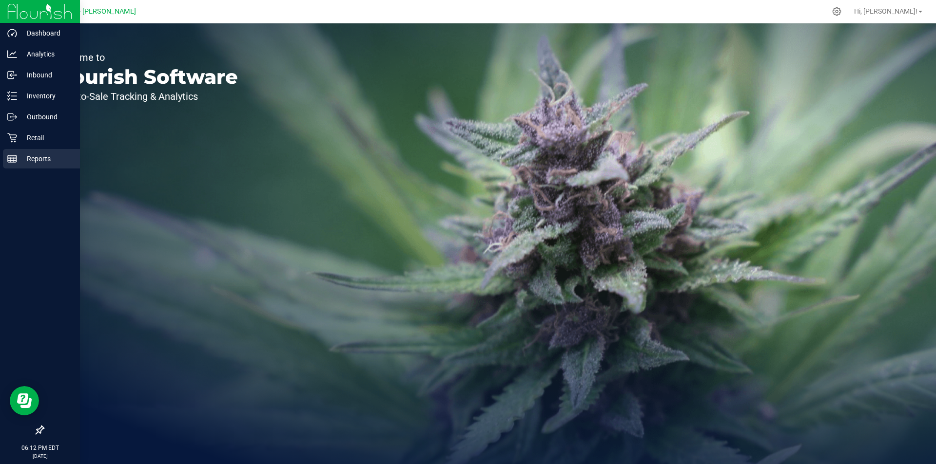 The width and height of the screenshot is (936, 464). Describe the element at coordinates (46, 96) in the screenshot. I see `p: Inventory` at that location.